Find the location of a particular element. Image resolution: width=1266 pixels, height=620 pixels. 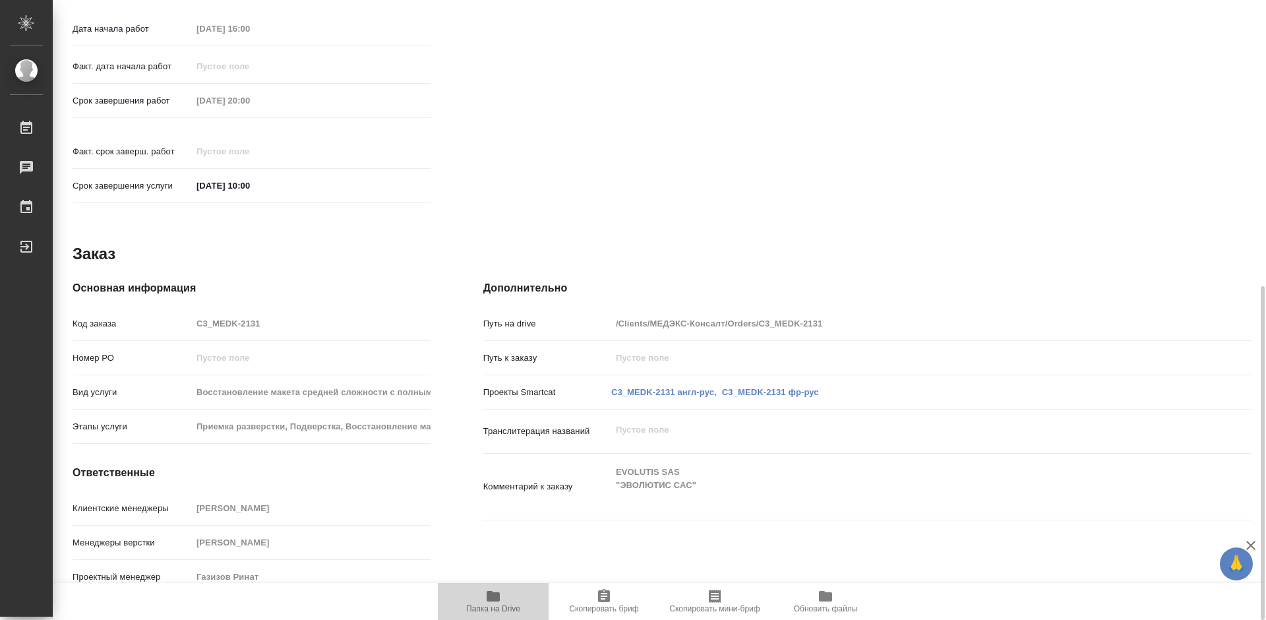

p: Срок завершения услуги is located at coordinates (132, 186).